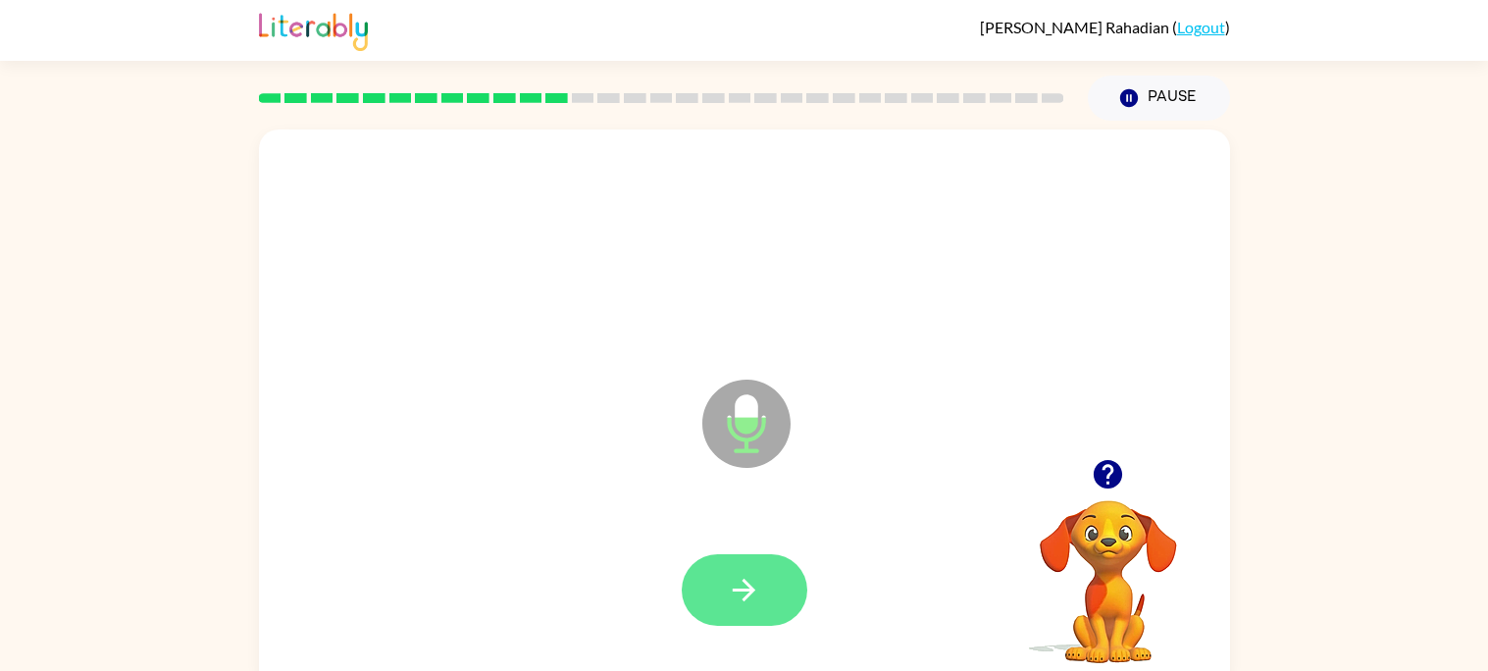 The image size is (1488, 671). I want to click on button: Pause, so click(1158, 98).